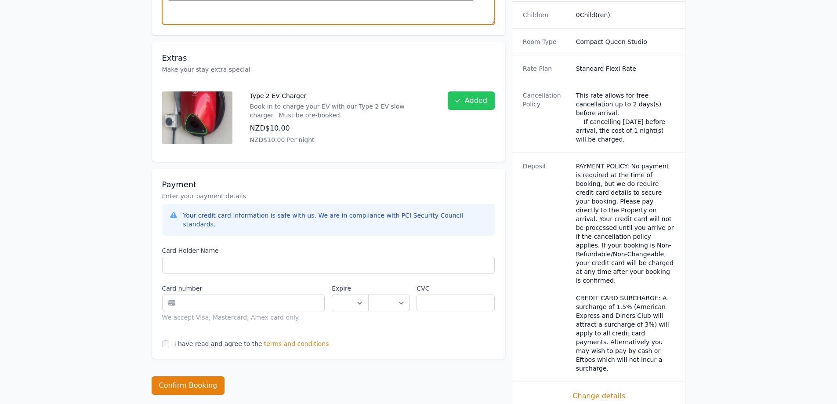  I want to click on h3: Payment, so click(328, 184).